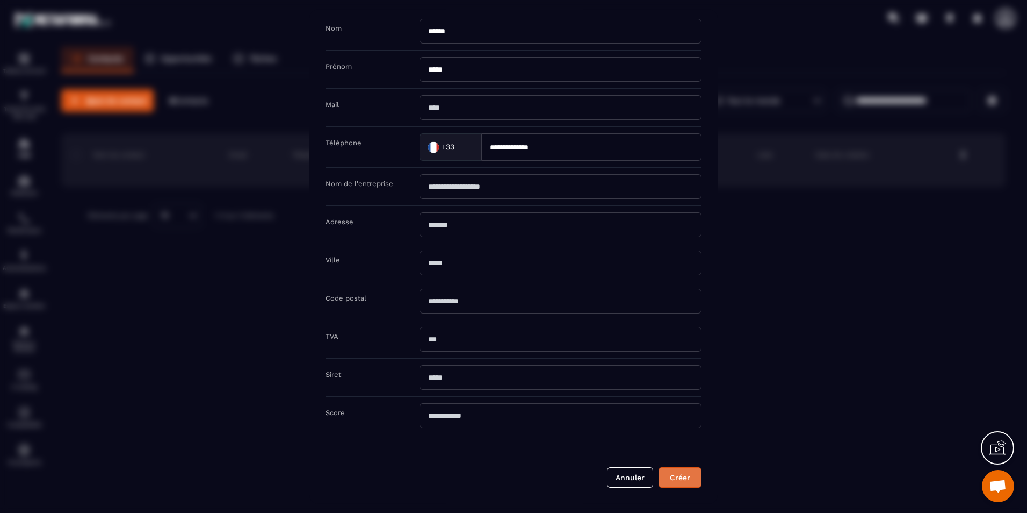 Image resolution: width=1027 pixels, height=513 pixels. Describe the element at coordinates (333, 374) in the screenshot. I see `label: Siret` at that location.